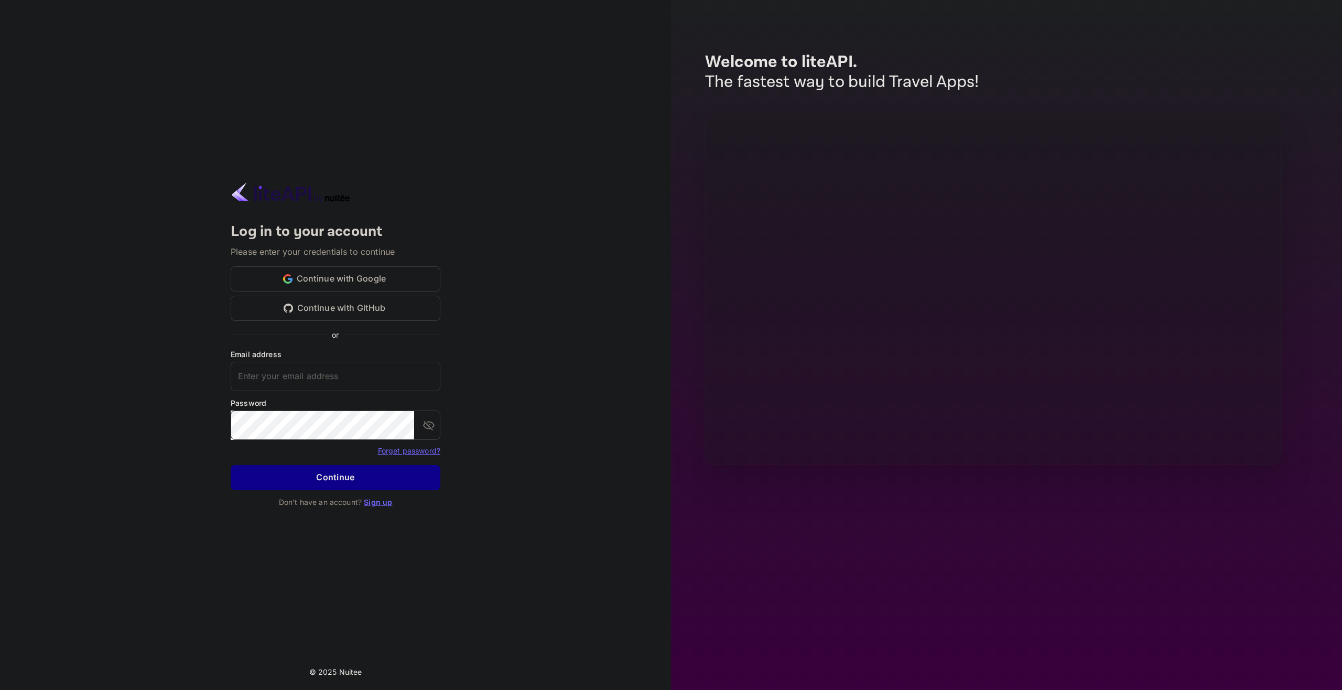 The image size is (1342, 690). Describe the element at coordinates (335, 335) in the screenshot. I see `p: or` at that location.